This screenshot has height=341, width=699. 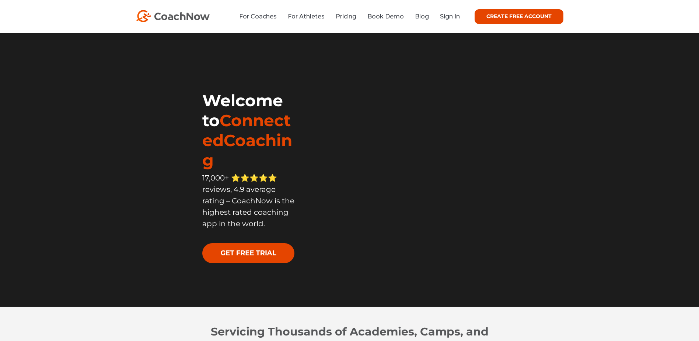 I want to click on span: ConnectedCoaching, so click(x=247, y=140).